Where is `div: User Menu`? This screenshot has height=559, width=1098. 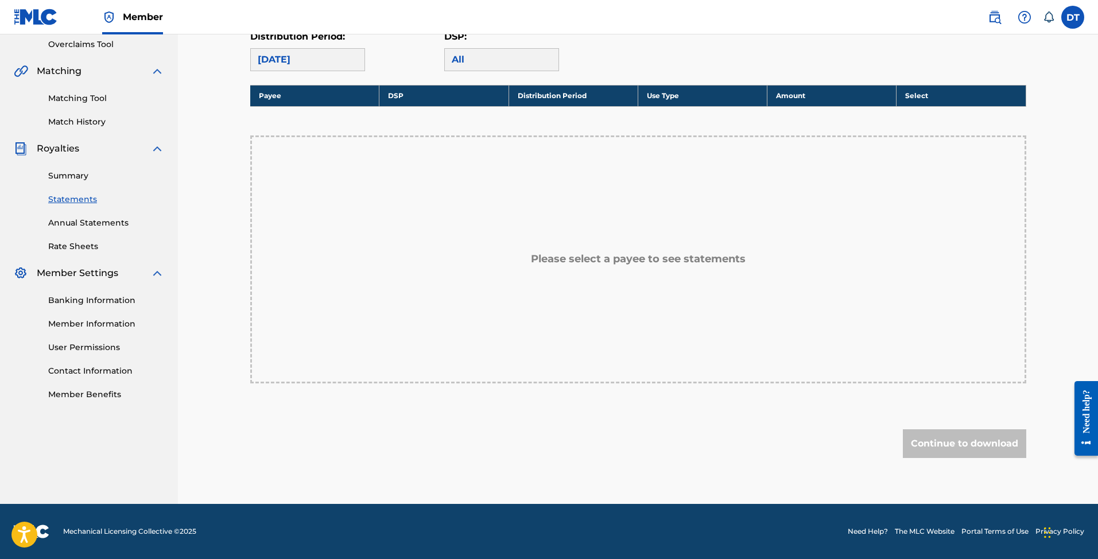
div: User Menu is located at coordinates (1073, 17).